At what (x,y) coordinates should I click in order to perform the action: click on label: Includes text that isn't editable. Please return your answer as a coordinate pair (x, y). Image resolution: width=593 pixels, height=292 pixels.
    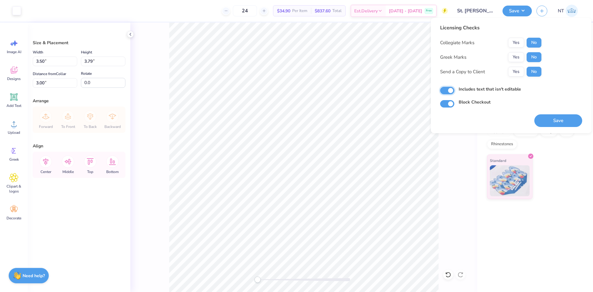
    Looking at the image, I should click on (490, 89).